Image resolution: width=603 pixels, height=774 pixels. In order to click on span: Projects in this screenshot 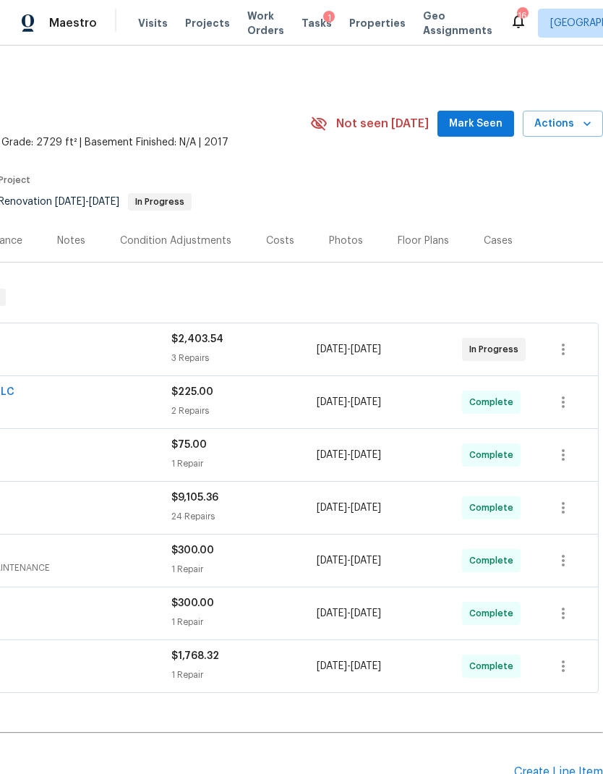, I will do `click(208, 23)`.